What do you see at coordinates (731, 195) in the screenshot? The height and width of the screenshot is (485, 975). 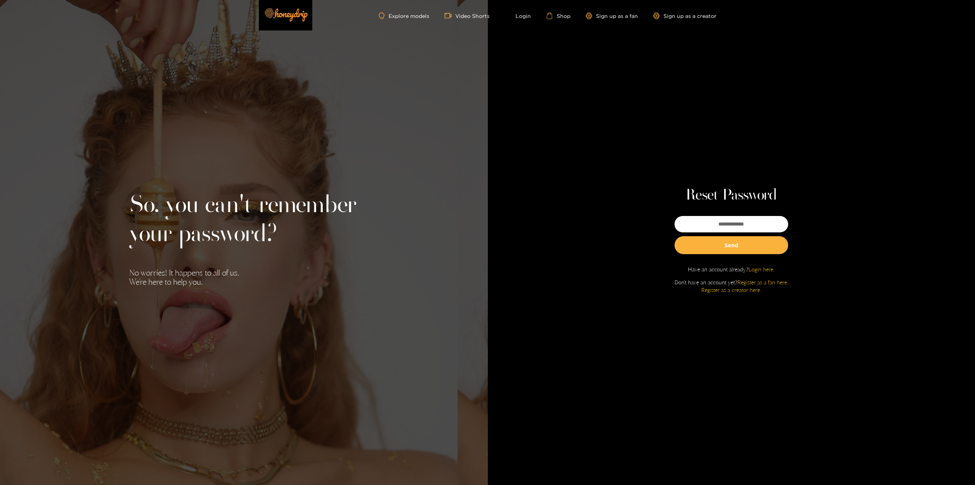 I see `h1: Reset Password` at bounding box center [731, 195].